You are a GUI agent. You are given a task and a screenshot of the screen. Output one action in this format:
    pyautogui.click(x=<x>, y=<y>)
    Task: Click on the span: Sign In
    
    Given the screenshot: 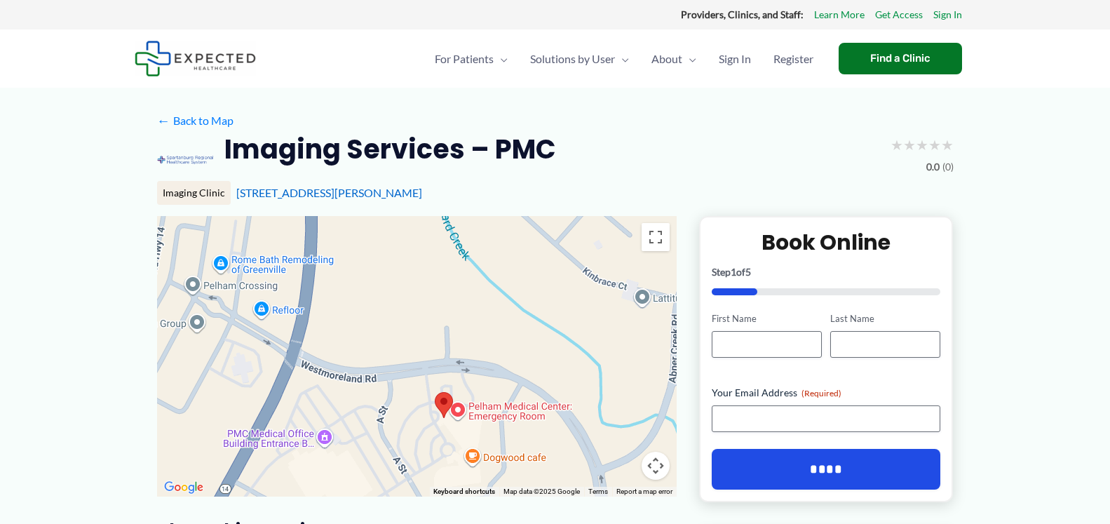 What is the action you would take?
    pyautogui.click(x=735, y=59)
    